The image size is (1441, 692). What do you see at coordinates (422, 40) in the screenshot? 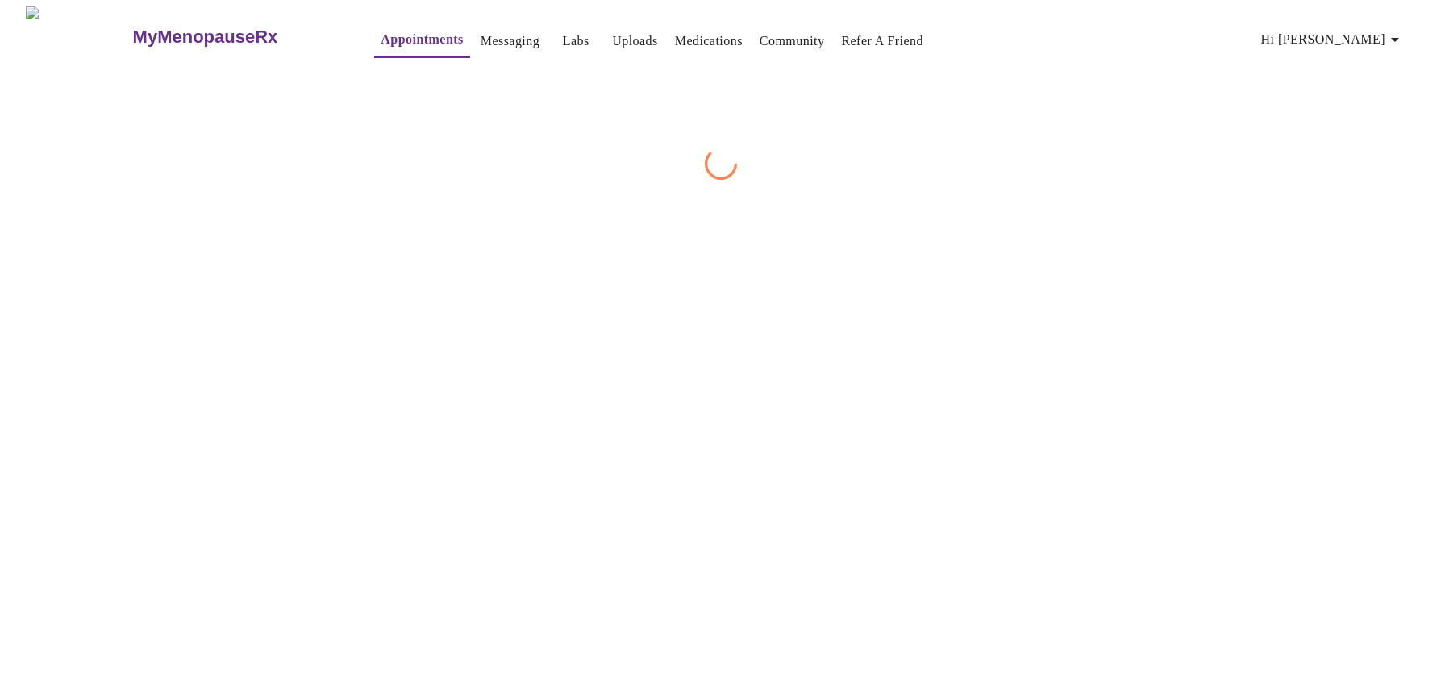
I see `button: Appointments` at bounding box center [422, 40].